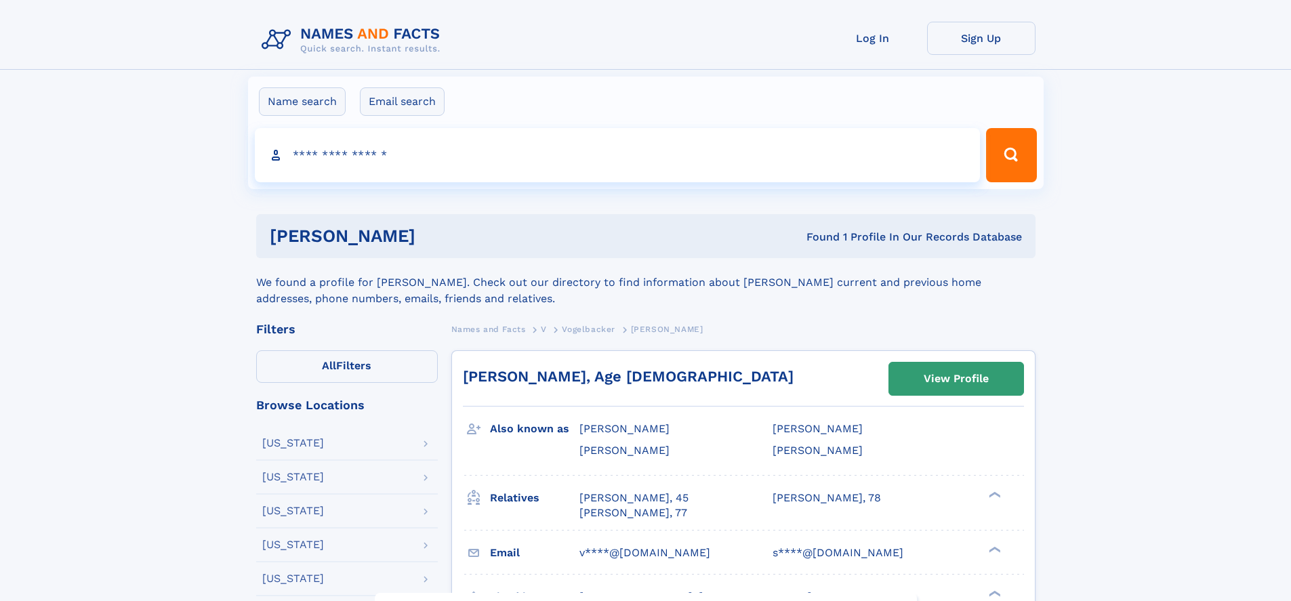 The height and width of the screenshot is (601, 1291). I want to click on a: Sign Up, so click(981, 38).